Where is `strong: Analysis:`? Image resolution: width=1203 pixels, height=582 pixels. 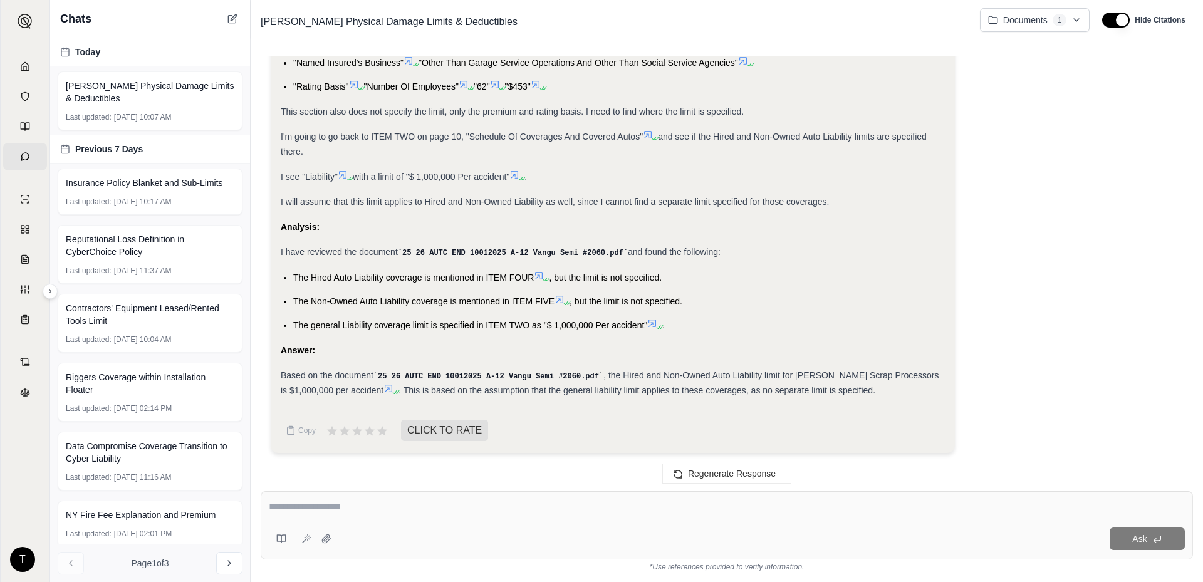 strong: Analysis: is located at coordinates (300, 227).